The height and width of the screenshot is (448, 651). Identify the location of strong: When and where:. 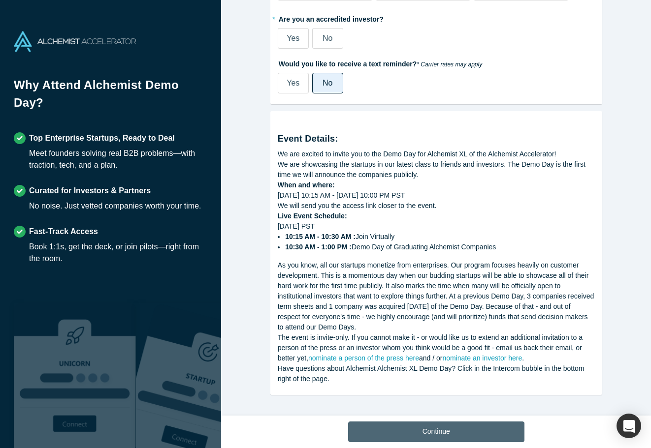
(306, 185).